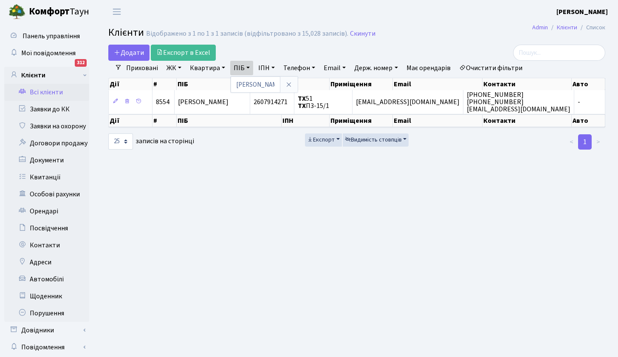 The image size is (618, 357). I want to click on a: Держ. номер, so click(376, 68).